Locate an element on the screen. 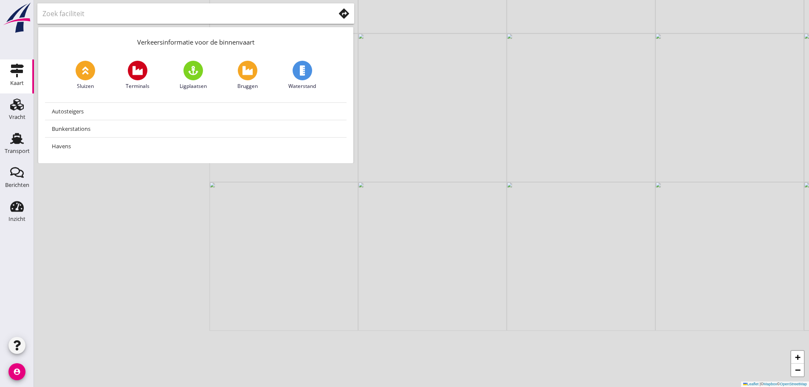 This screenshot has width=809, height=387. div: Inzicht is located at coordinates (17, 219).